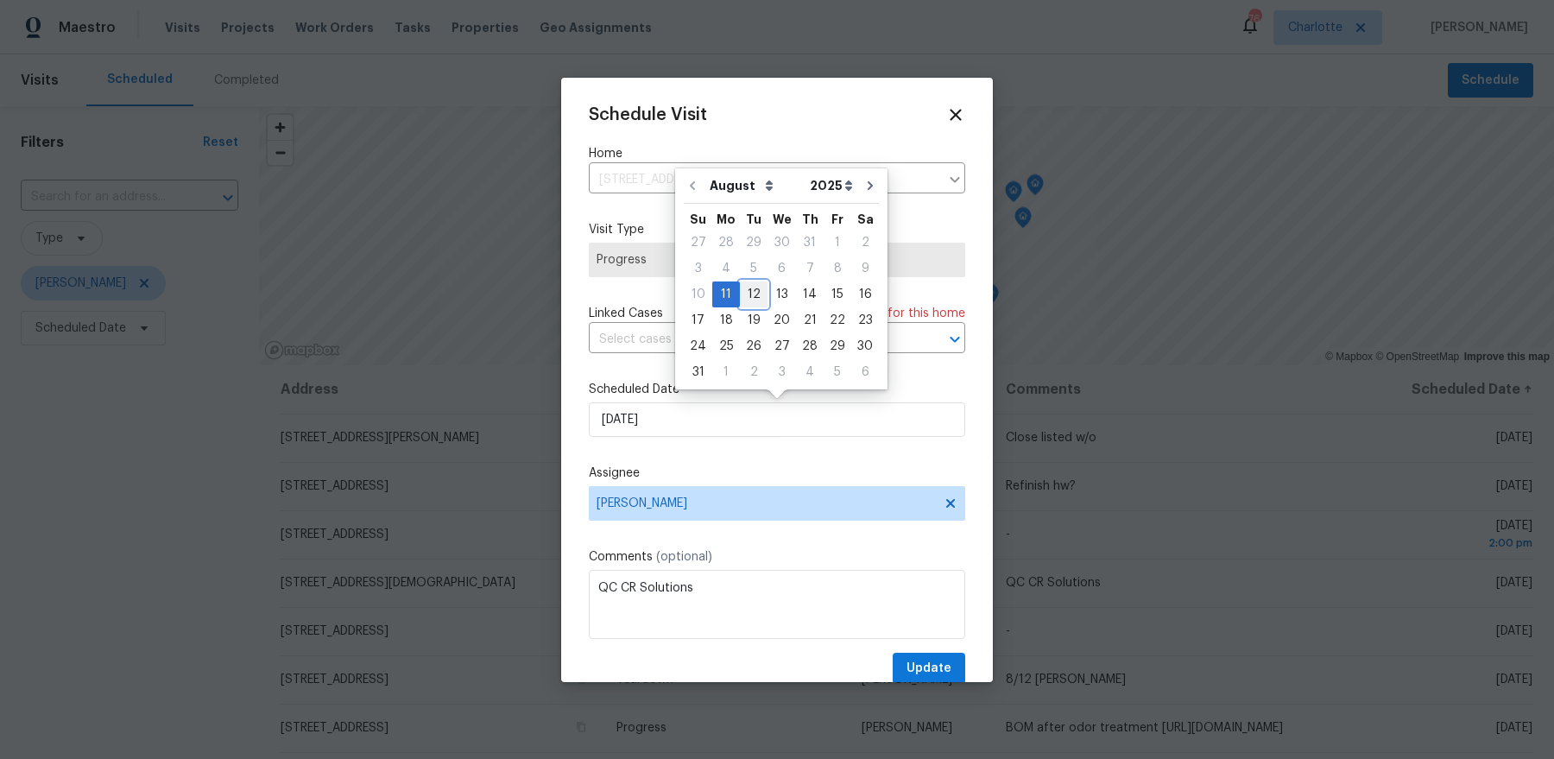 Image resolution: width=1554 pixels, height=759 pixels. I want to click on div: Mon Sep 01 2025, so click(726, 372).